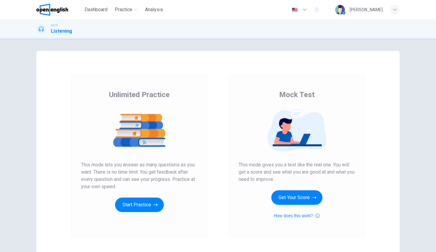 This screenshot has height=252, width=436. Describe the element at coordinates (52, 10) in the screenshot. I see `img: OpenEnglish logo` at that location.